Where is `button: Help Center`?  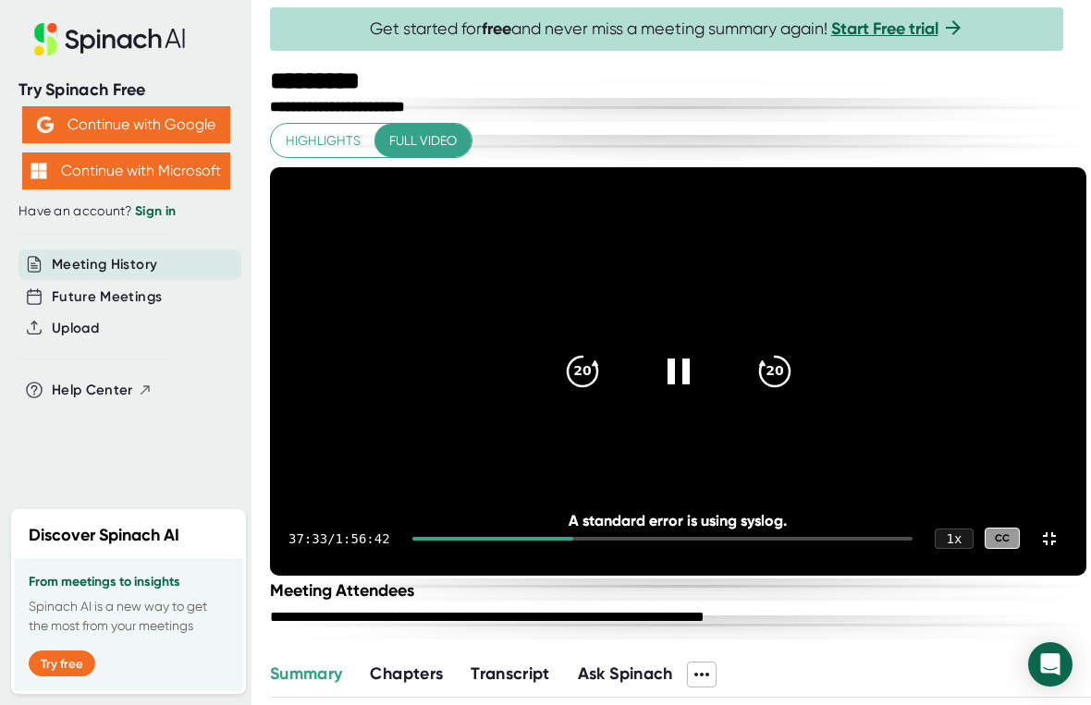
button: Help Center is located at coordinates (102, 390).